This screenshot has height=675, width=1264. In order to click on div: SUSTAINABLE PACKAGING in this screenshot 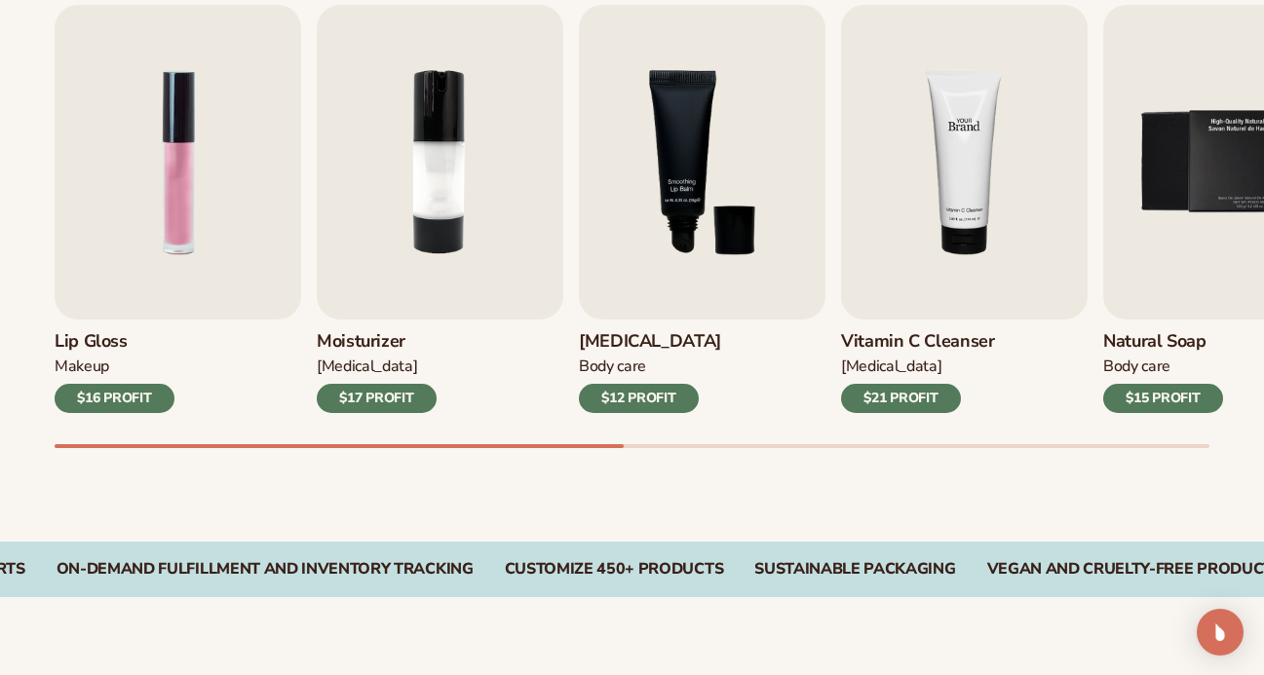, I will do `click(855, 569)`.